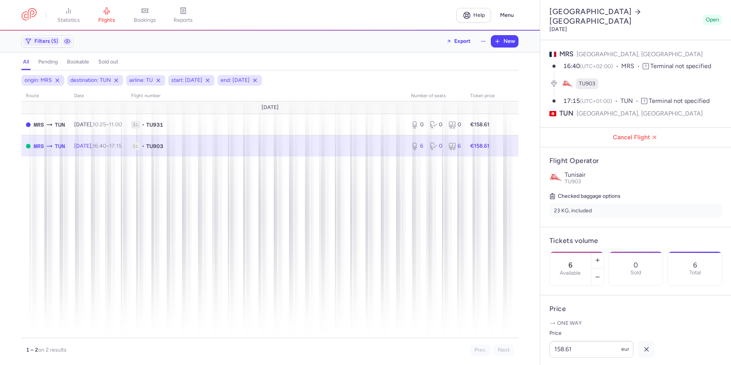  I want to click on th: number of seats, so click(436, 96).